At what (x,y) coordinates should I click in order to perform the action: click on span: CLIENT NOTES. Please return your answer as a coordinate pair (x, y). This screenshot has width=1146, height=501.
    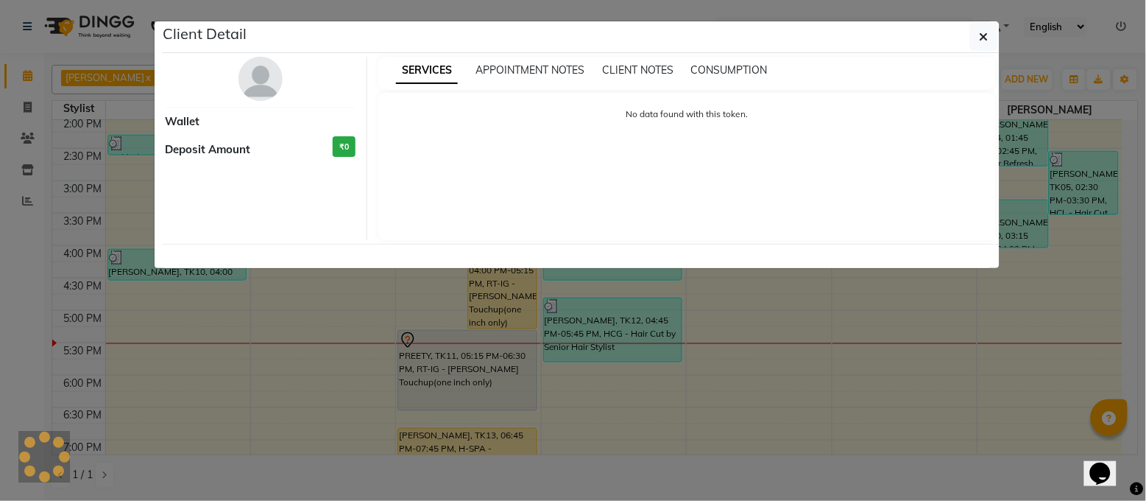
    Looking at the image, I should click on (637, 70).